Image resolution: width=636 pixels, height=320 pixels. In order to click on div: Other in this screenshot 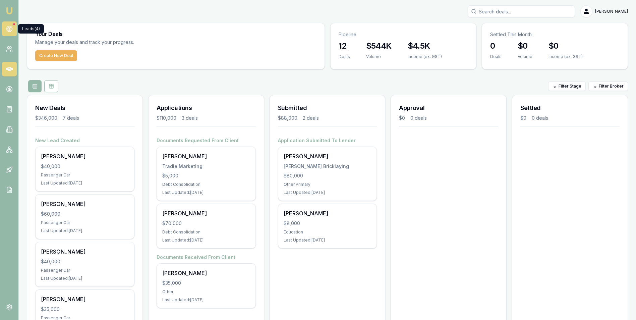, I will do `click(206, 291)`.